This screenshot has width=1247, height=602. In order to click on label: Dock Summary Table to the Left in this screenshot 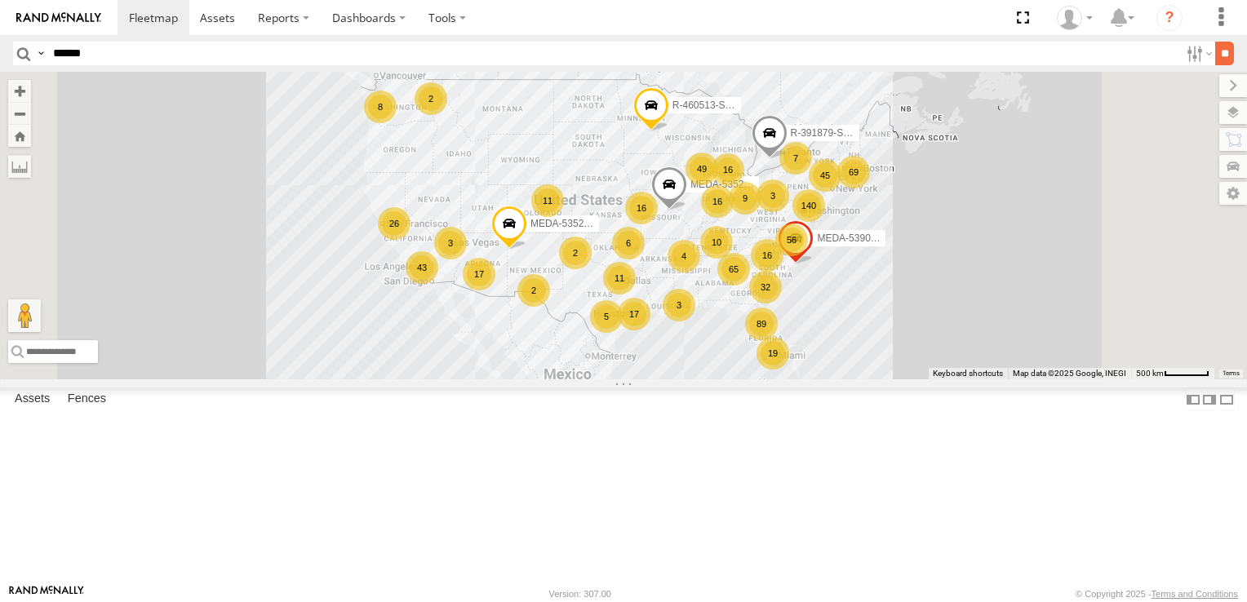, I will do `click(1193, 399)`.